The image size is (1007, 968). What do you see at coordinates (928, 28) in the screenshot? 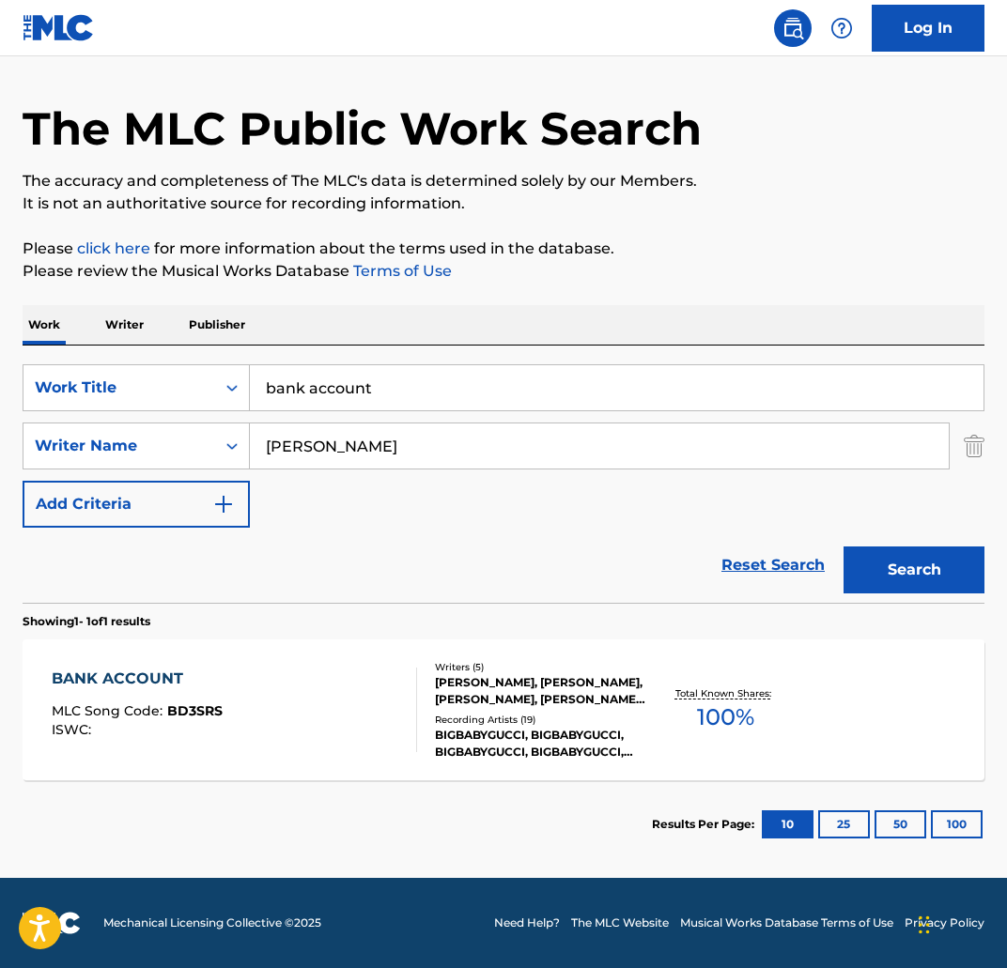
I see `a: Log In` at bounding box center [928, 28].